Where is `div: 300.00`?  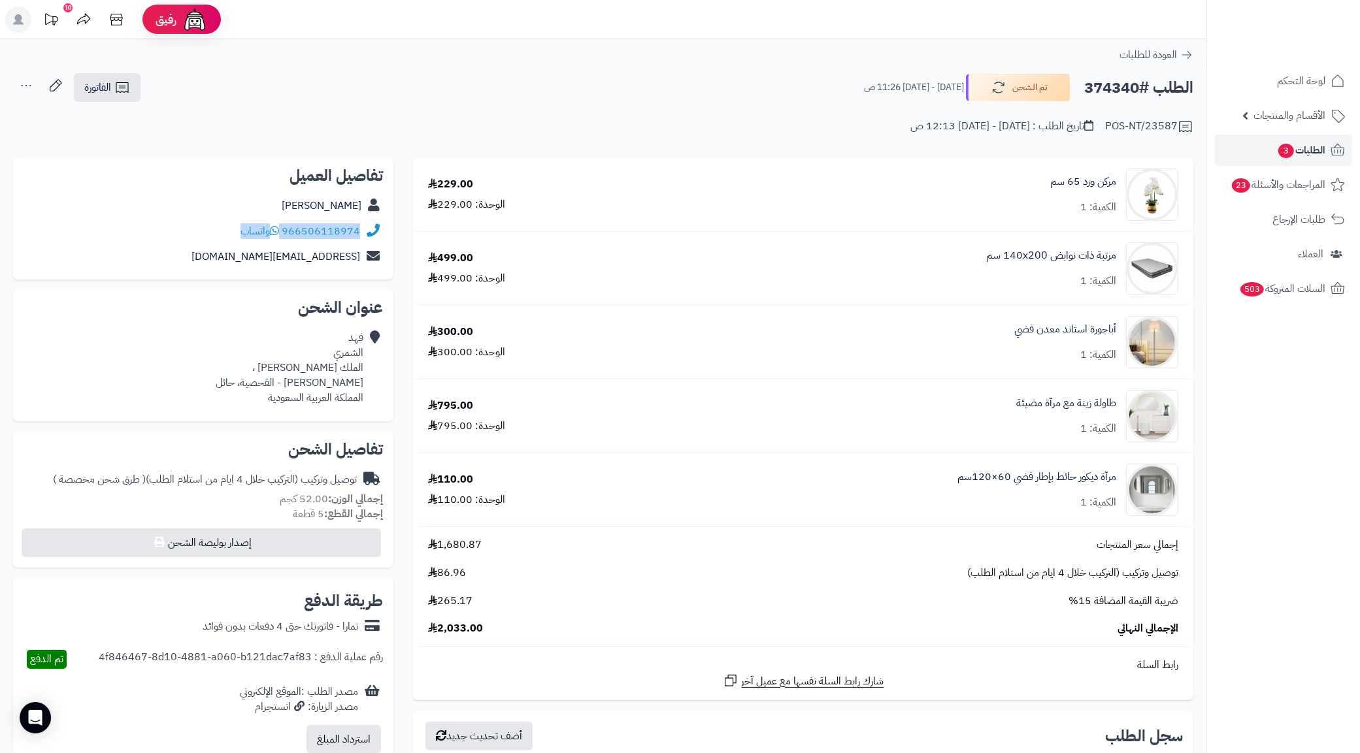 div: 300.00 is located at coordinates (450, 332).